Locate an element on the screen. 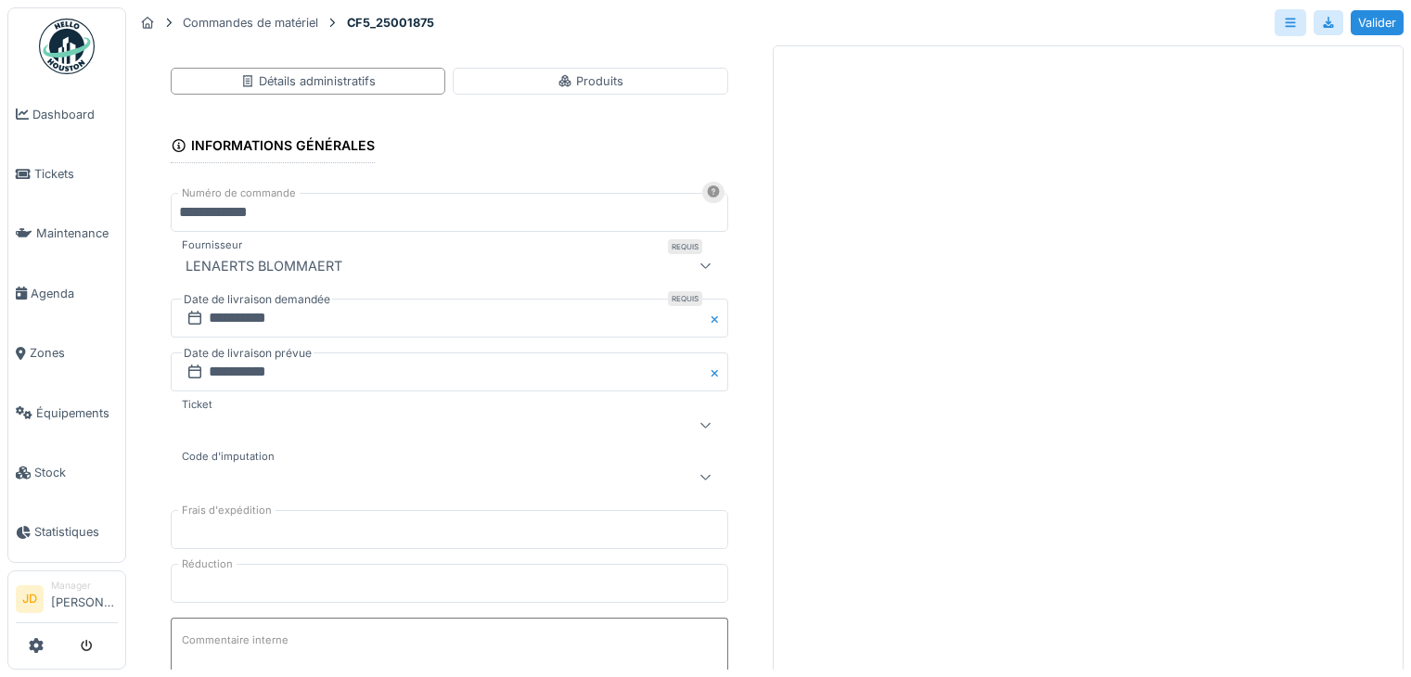 This screenshot has width=1411, height=677. div: Valider is located at coordinates (1376, 22).